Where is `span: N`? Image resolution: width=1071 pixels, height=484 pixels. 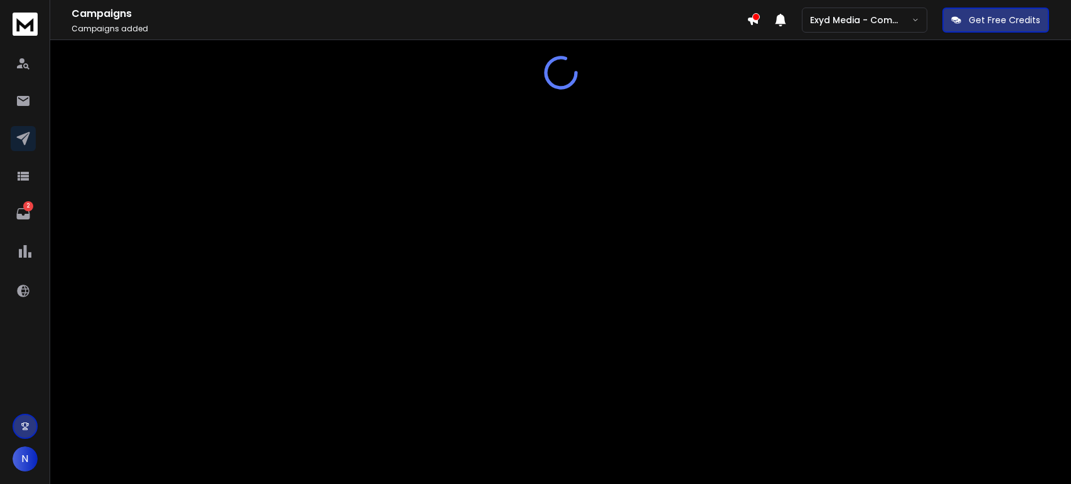 span: N is located at coordinates (25, 459).